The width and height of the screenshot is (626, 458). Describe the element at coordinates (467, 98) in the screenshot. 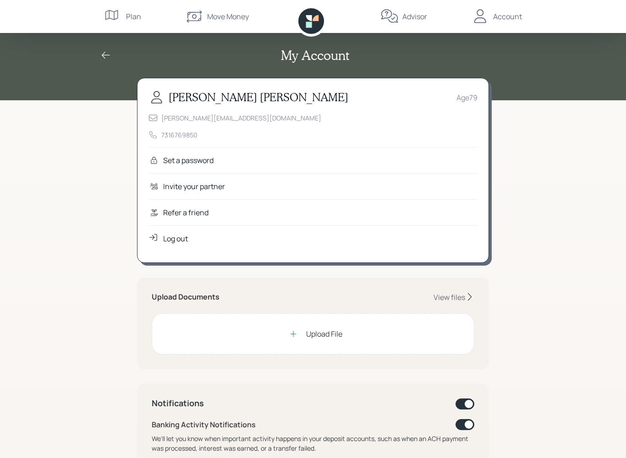

I see `div: Age 79` at that location.